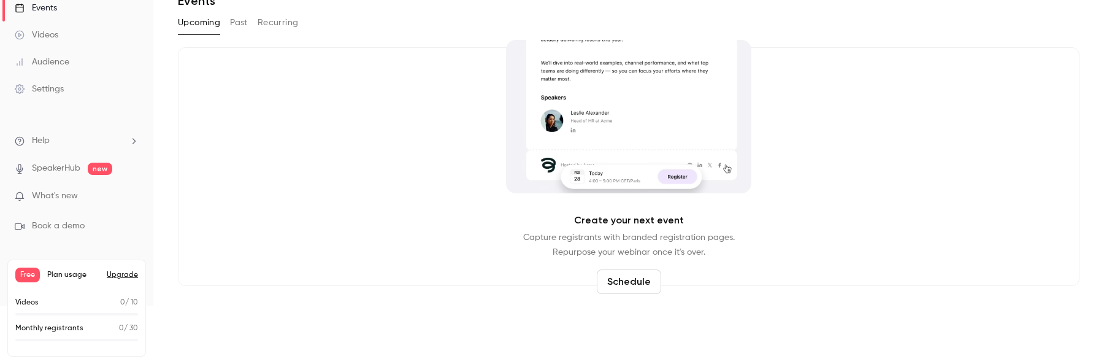  I want to click on button: Upgrade, so click(122, 275).